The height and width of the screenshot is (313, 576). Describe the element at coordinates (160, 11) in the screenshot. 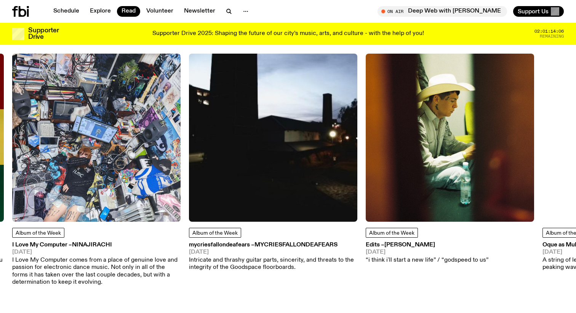

I see `a: Volunteer` at that location.